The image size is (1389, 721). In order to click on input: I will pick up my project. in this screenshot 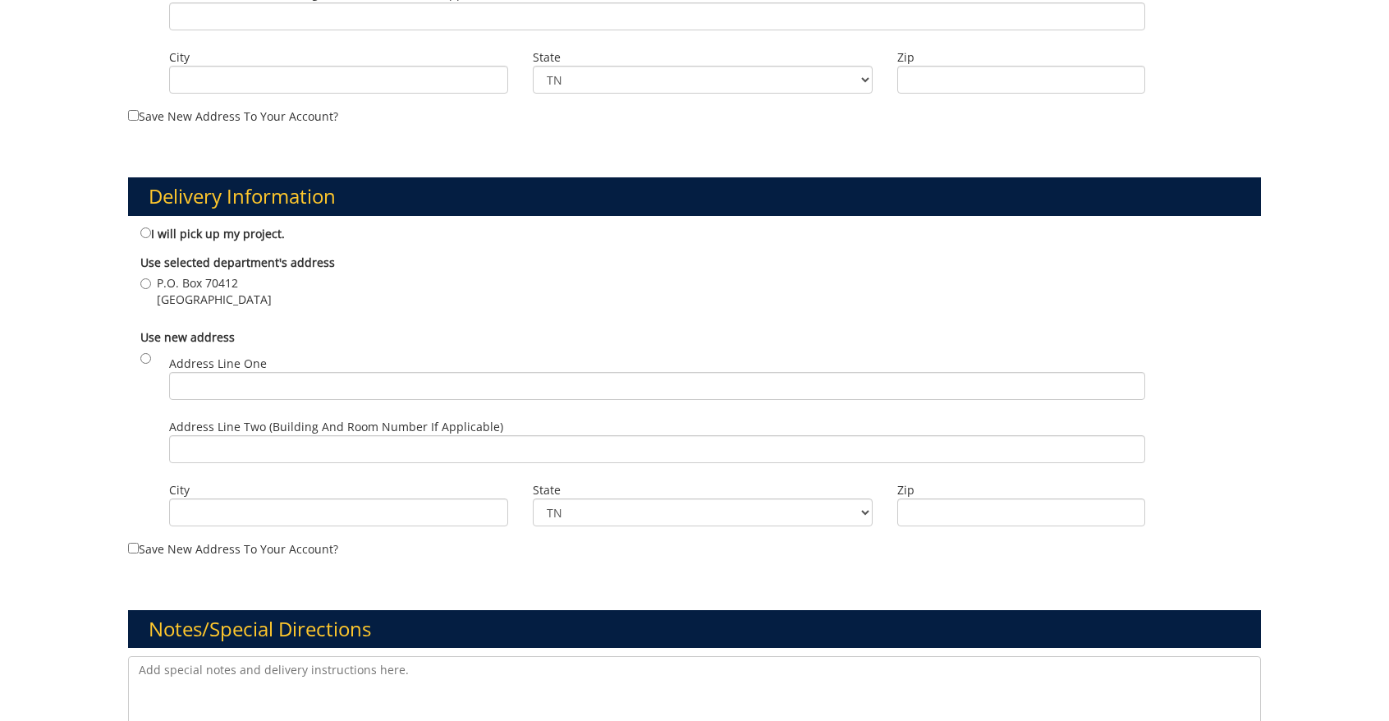, I will do `click(145, 232)`.